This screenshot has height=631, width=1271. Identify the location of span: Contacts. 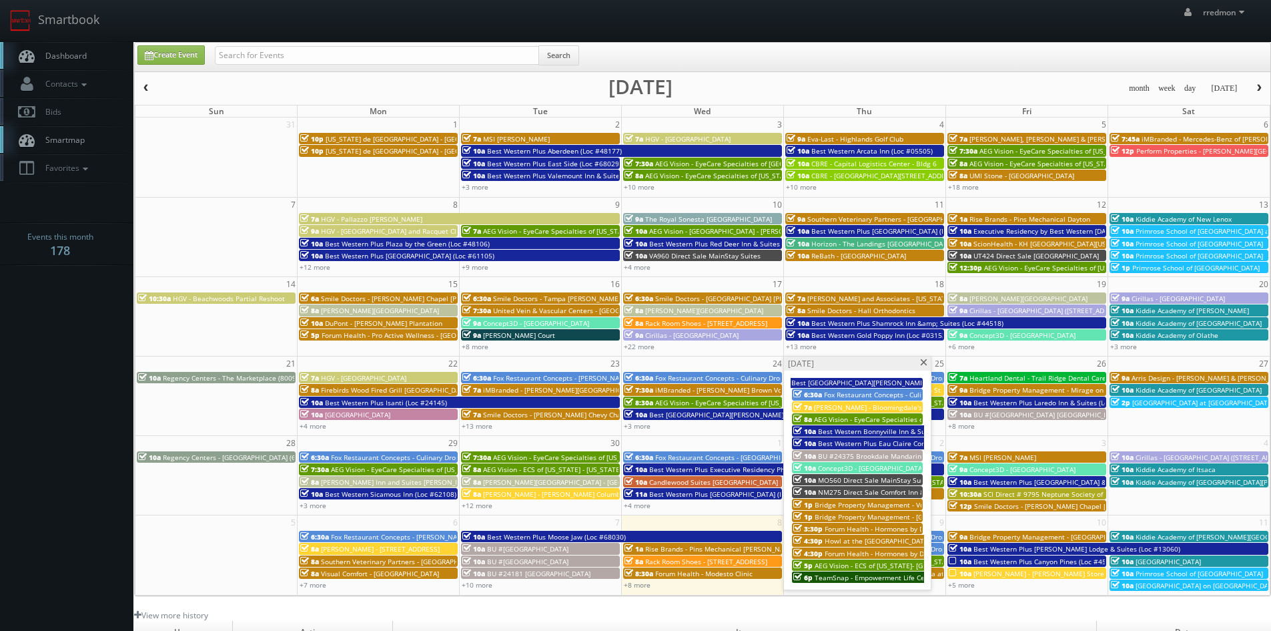
(64, 83).